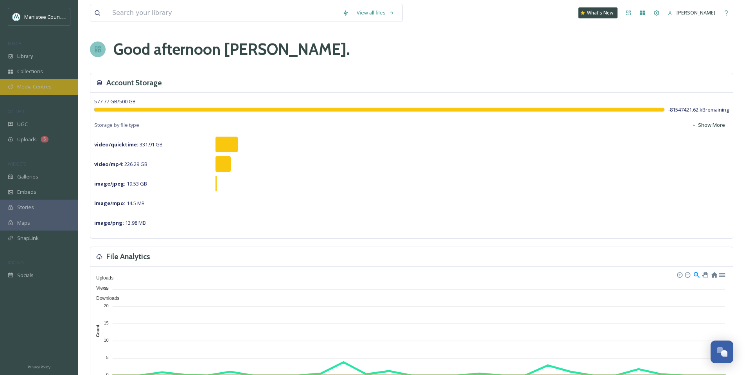  I want to click on strong: video/quicktime :, so click(116, 144).